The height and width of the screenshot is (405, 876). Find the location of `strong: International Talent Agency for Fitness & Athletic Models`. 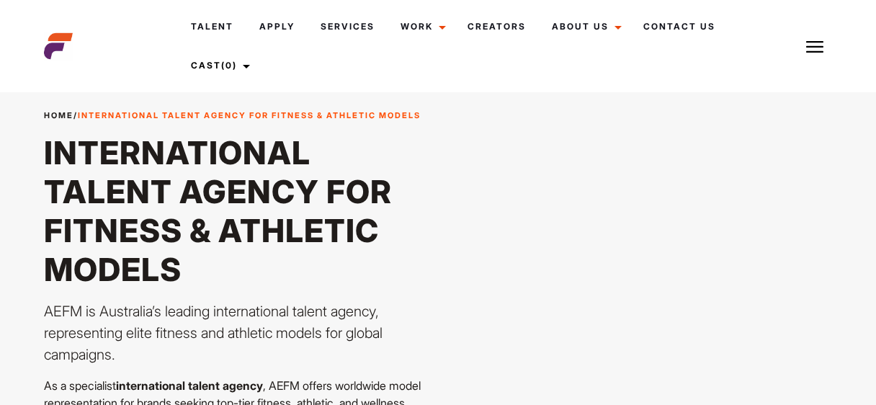

strong: International Talent Agency for Fitness & Athletic Models is located at coordinates (249, 115).